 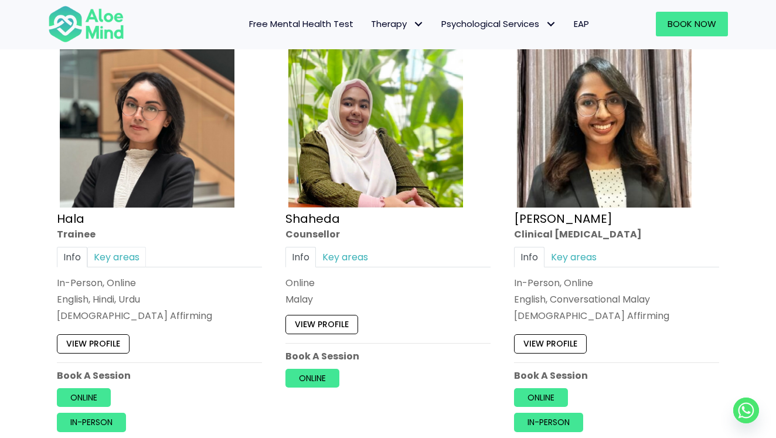 What do you see at coordinates (369, 24) in the screenshot?
I see `nav: Menu` at bounding box center [369, 24].